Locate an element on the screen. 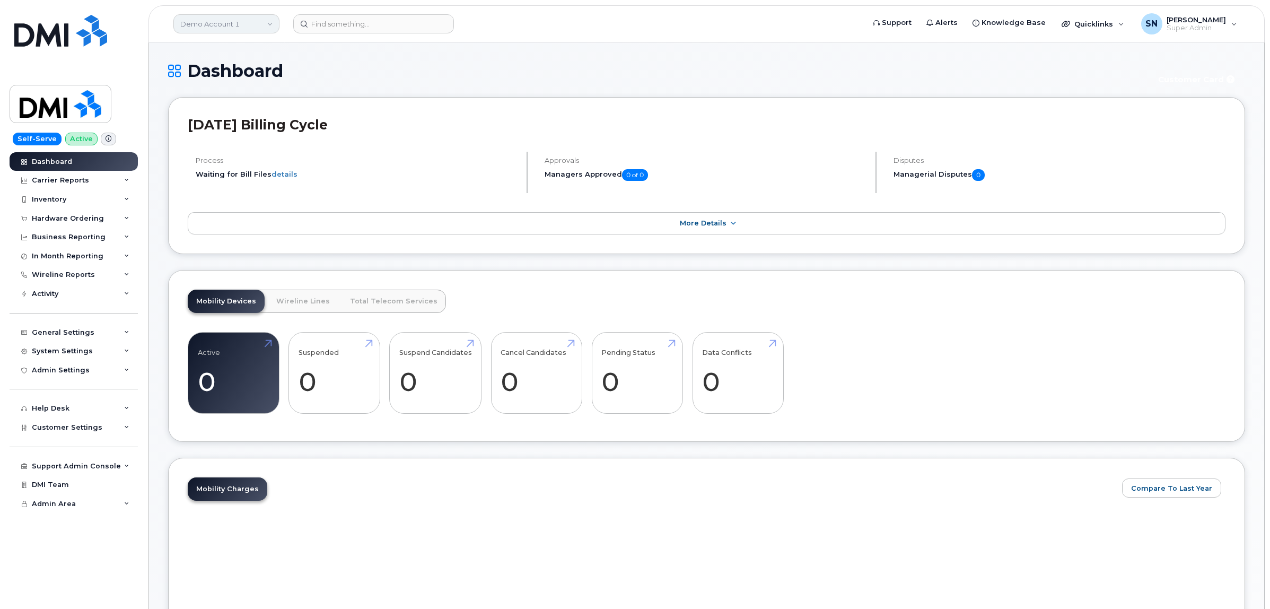 The height and width of the screenshot is (609, 1270). a: Data Conflicts 0 is located at coordinates (738, 373).